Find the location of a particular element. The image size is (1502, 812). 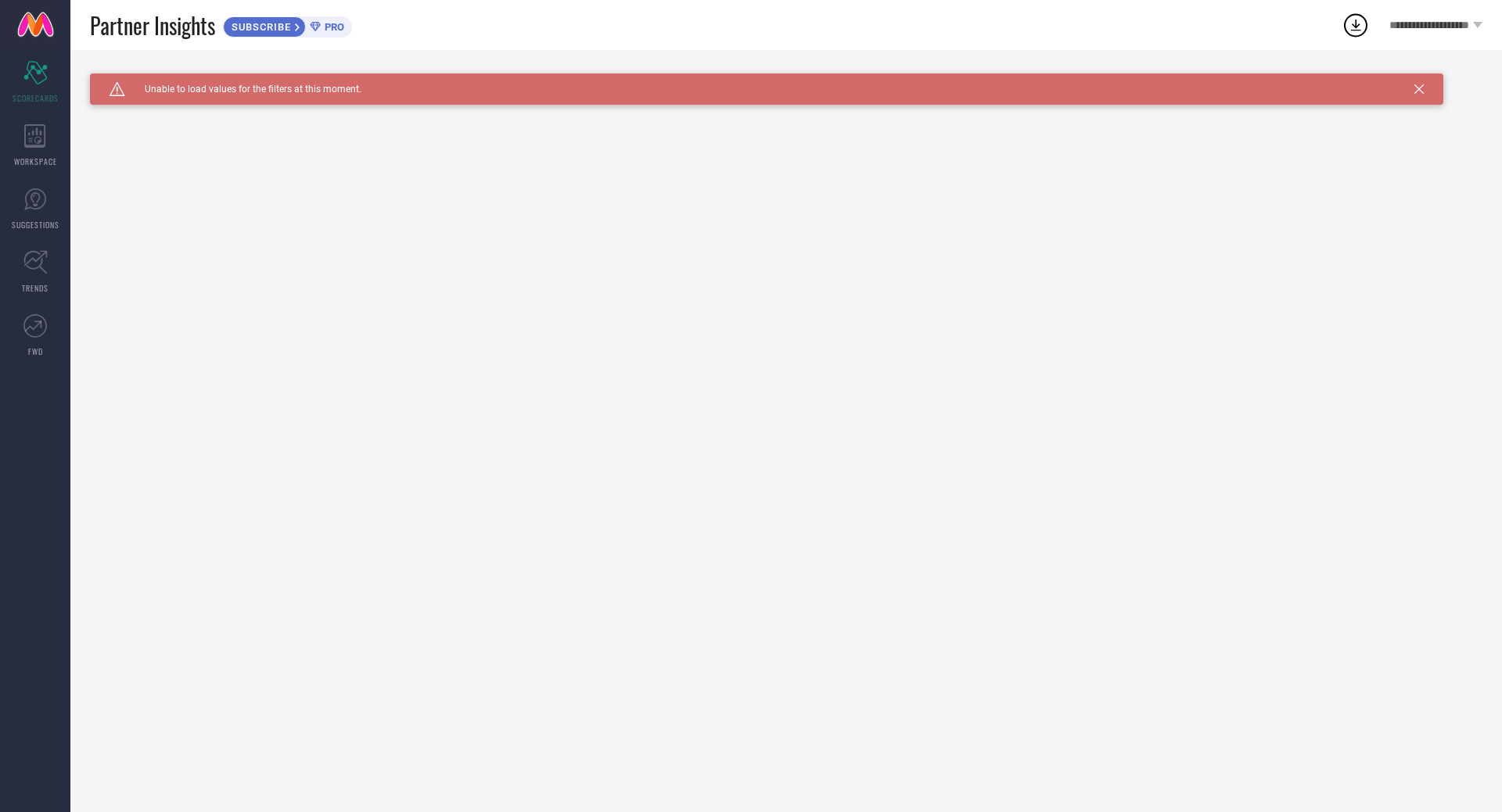

span: SUGGESTIONS is located at coordinates (35, 224).